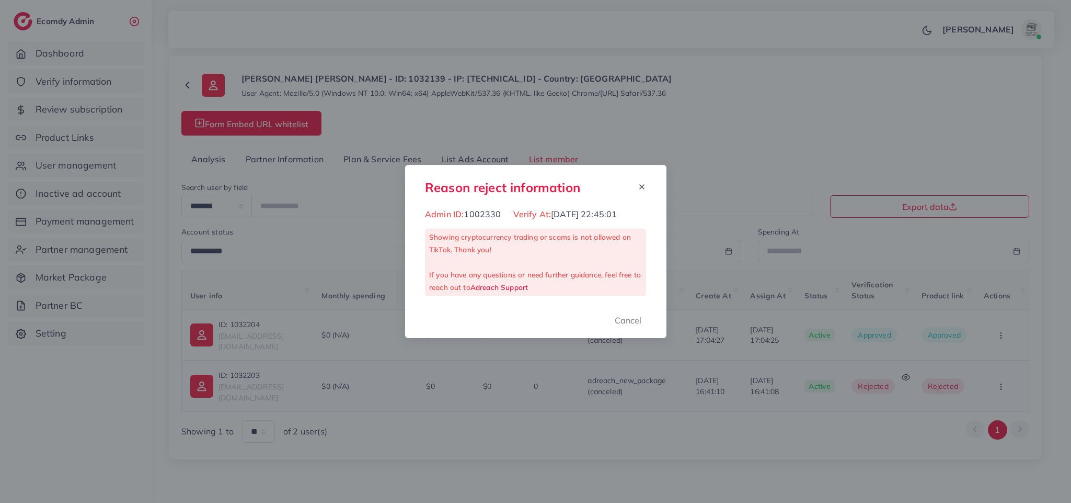  What do you see at coordinates (628, 319) in the screenshot?
I see `button: Cancel` at bounding box center [628, 319].